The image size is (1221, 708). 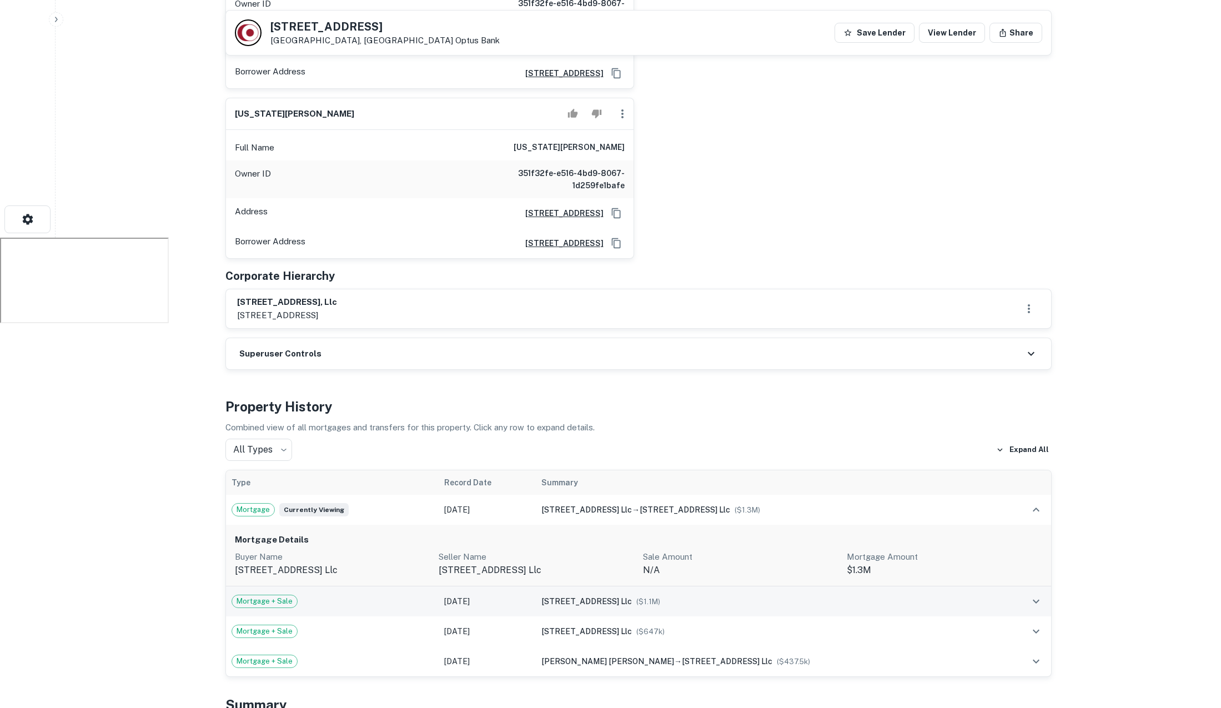 I want to click on span: ($ 647k ), so click(x=650, y=631).